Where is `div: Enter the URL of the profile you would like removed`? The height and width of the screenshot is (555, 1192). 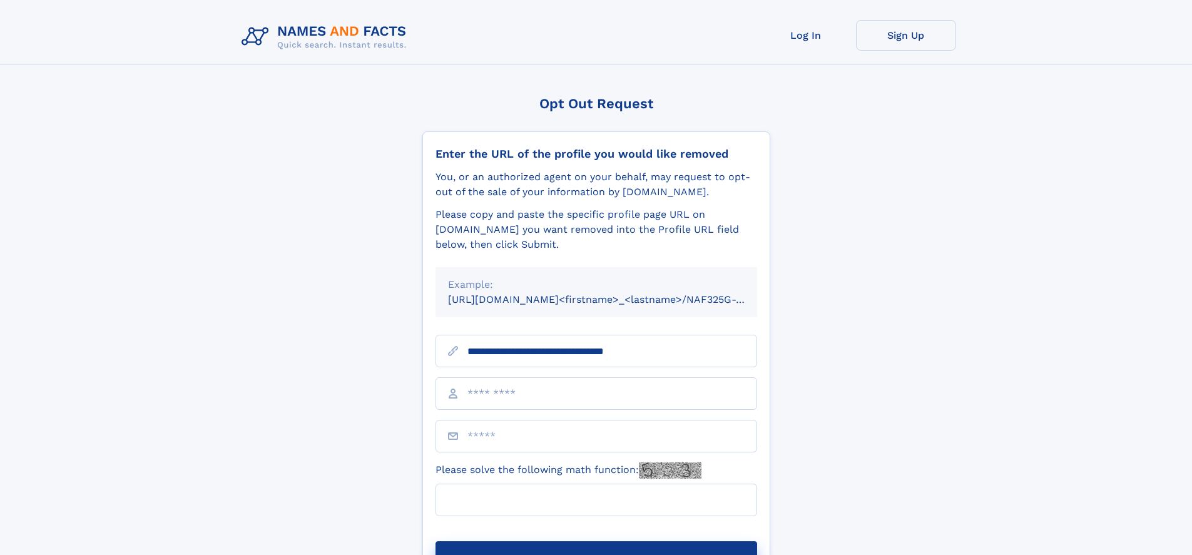 div: Enter the URL of the profile you would like removed is located at coordinates (596, 154).